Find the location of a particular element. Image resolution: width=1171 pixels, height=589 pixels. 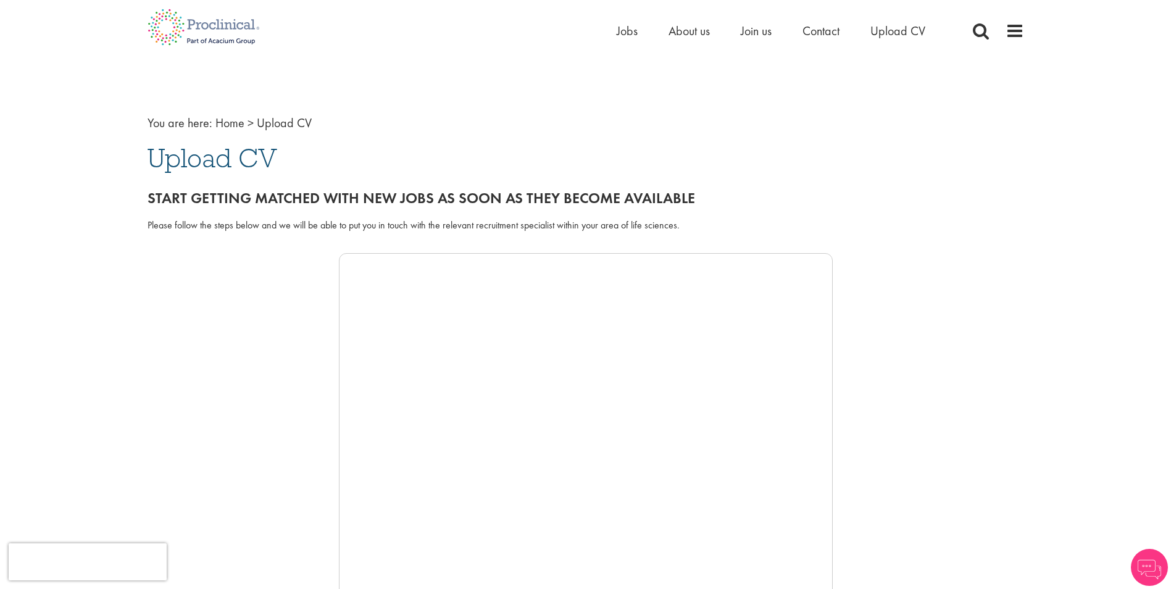

div: Please follow the steps below and we will be able to put you in touch with the relevant recruitme... is located at coordinates (586, 225).